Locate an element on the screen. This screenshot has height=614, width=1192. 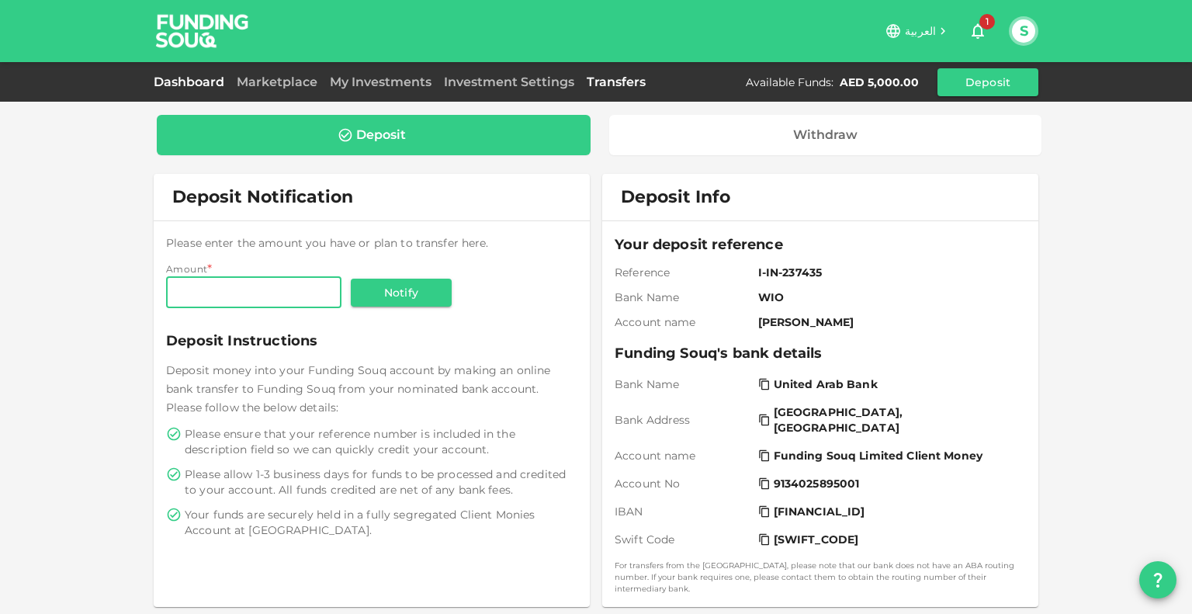
a: Transfers is located at coordinates (616, 81).